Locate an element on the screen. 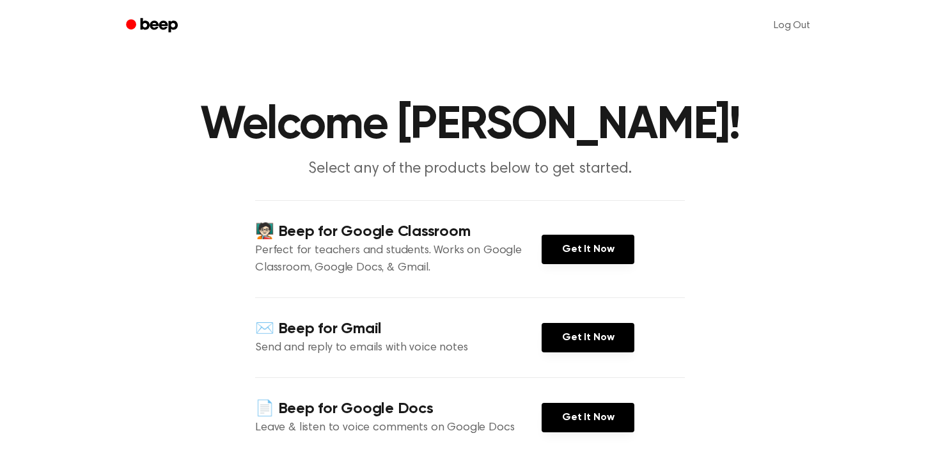 The image size is (940, 463). a: Log Out is located at coordinates (792, 26).